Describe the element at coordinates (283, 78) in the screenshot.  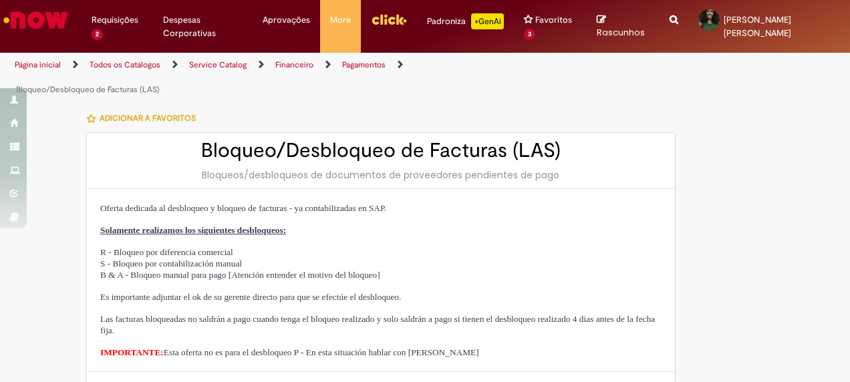
I see `ul: Trilhas de página` at that location.